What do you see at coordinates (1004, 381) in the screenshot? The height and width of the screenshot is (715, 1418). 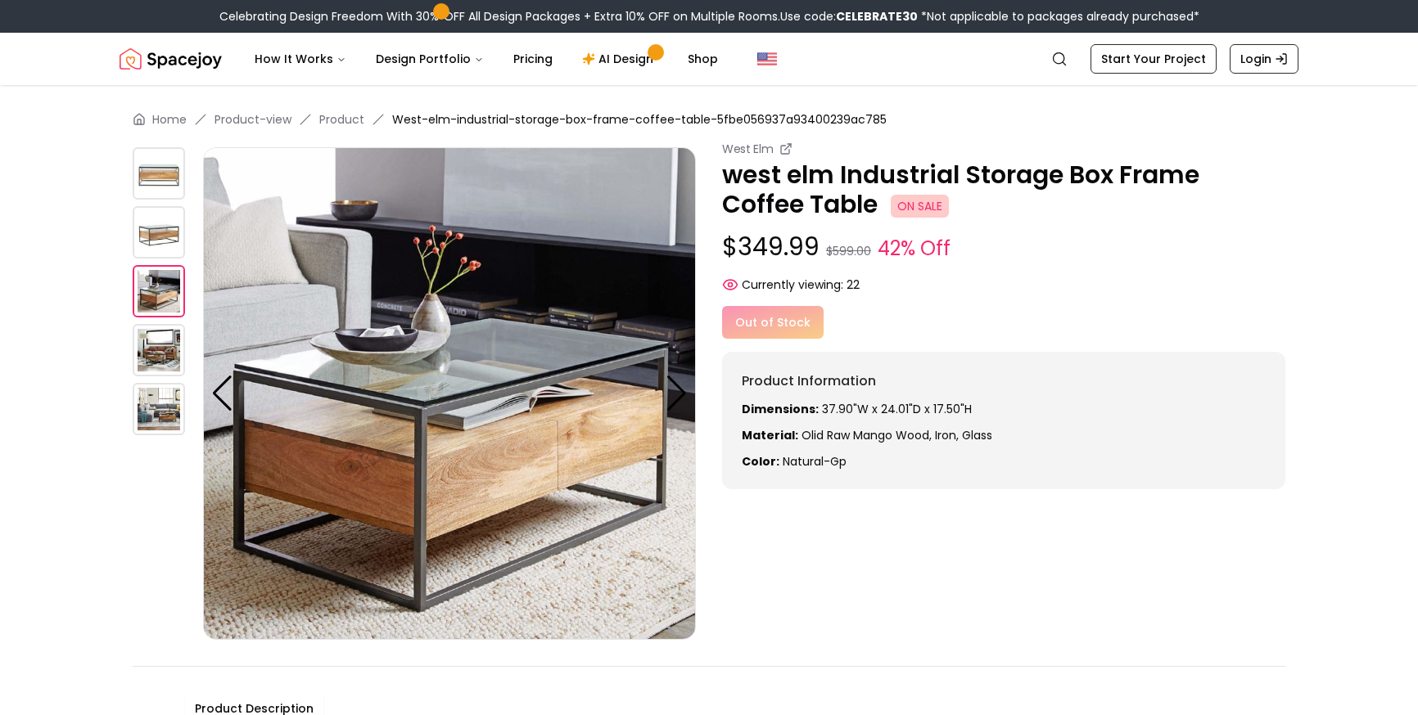 I see `h6: Product Information` at bounding box center [1004, 381].